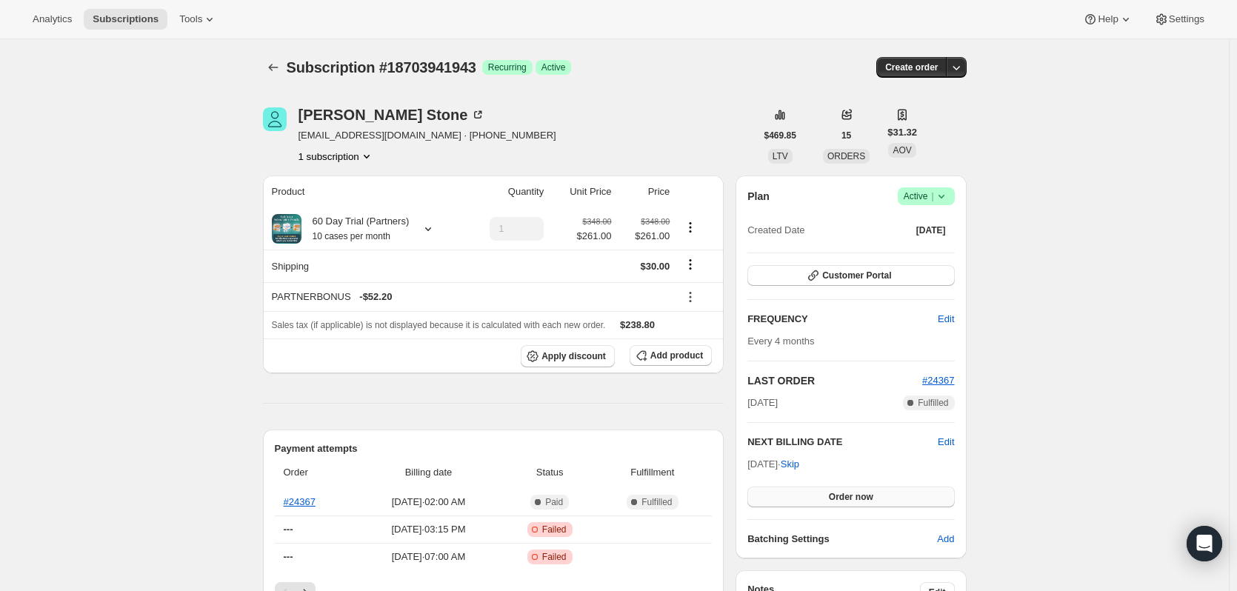 Image resolution: width=1237 pixels, height=591 pixels. Describe the element at coordinates (842, 319) in the screenshot. I see `h2: FREQUENCY` at that location.